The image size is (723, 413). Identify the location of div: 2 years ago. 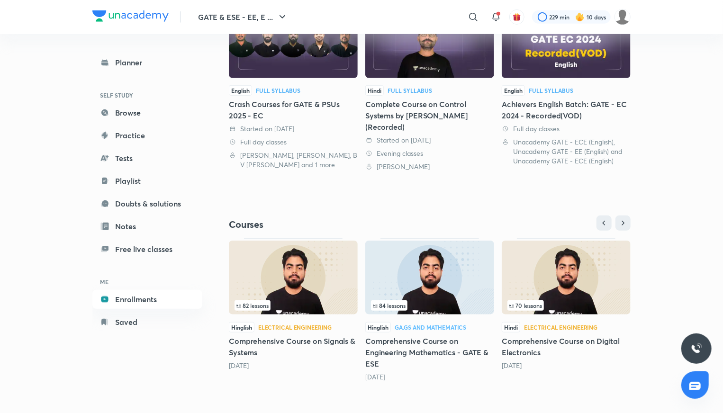
(430, 377).